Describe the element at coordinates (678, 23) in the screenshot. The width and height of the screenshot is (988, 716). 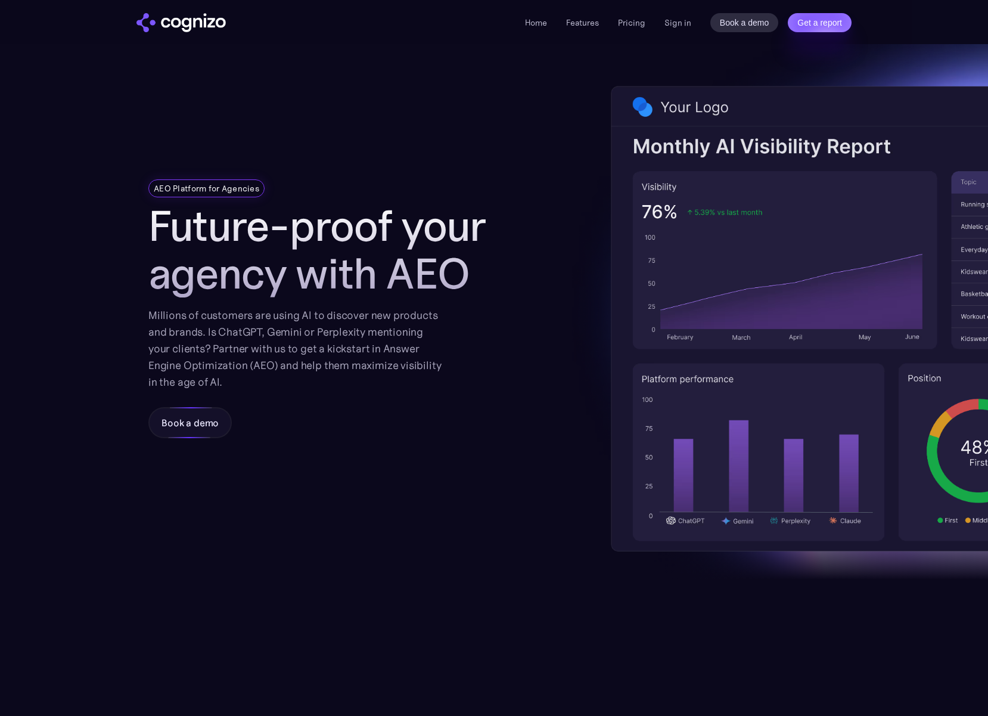
I see `a: Sign in` at that location.